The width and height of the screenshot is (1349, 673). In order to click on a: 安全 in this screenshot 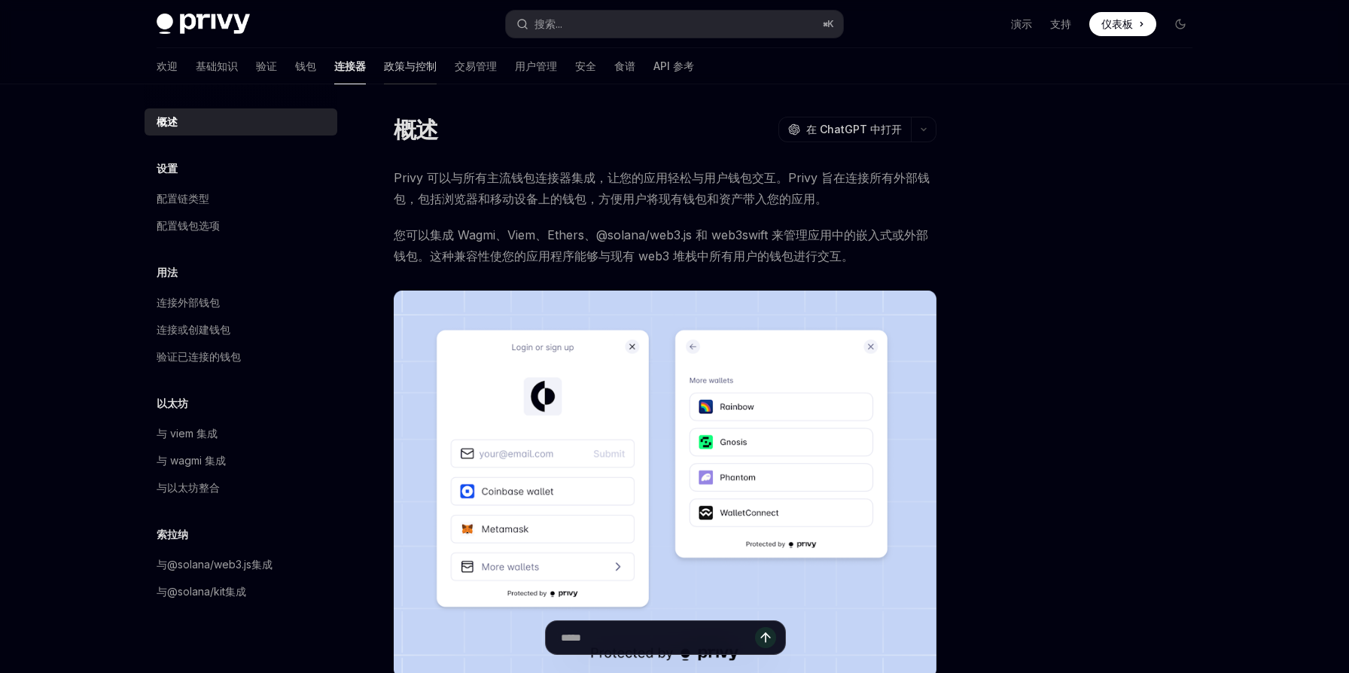, I will do `click(586, 66)`.